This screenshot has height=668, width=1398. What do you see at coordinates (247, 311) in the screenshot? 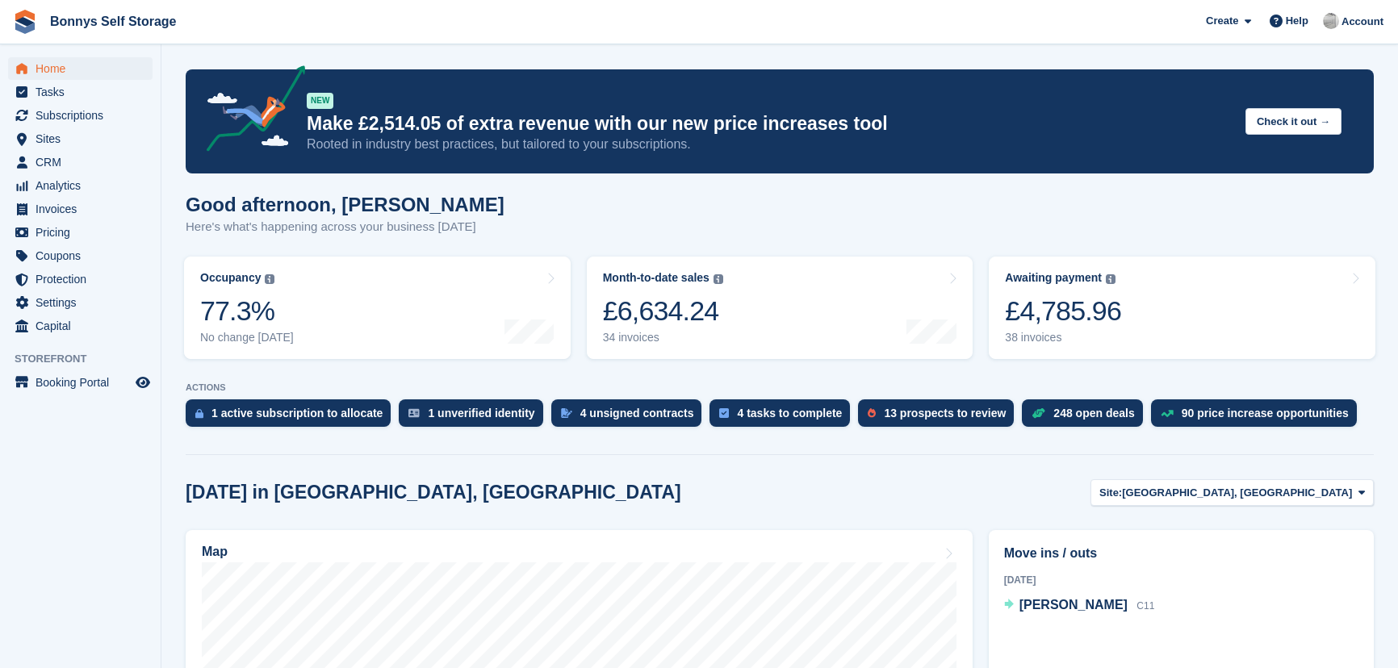
I see `div: 77.3%` at bounding box center [247, 311].